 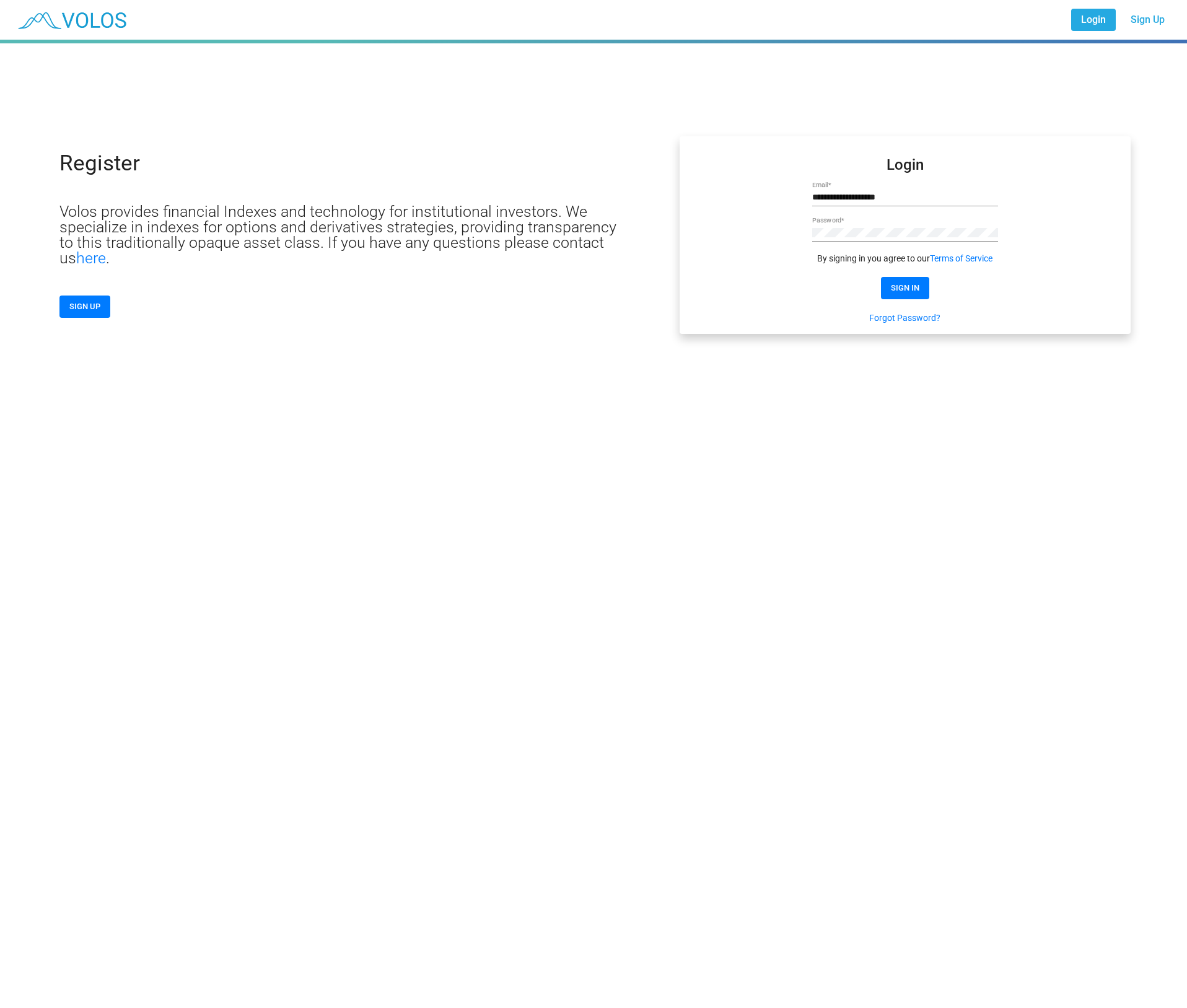 What do you see at coordinates (905, 288) in the screenshot?
I see `span: SIGN IN` at bounding box center [905, 288].